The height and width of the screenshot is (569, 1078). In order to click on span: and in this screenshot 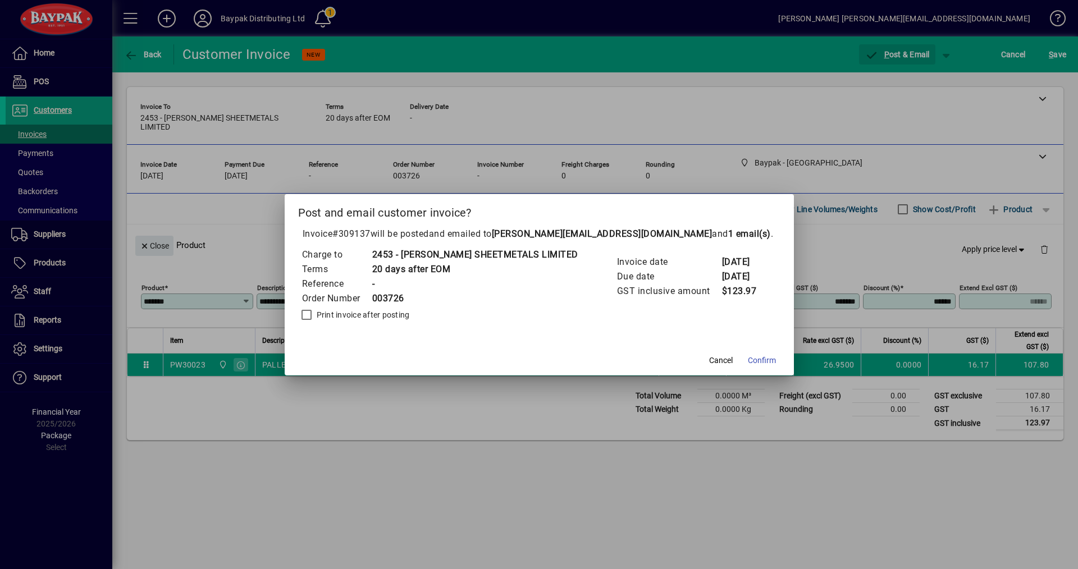, I will do `click(741, 234)`.